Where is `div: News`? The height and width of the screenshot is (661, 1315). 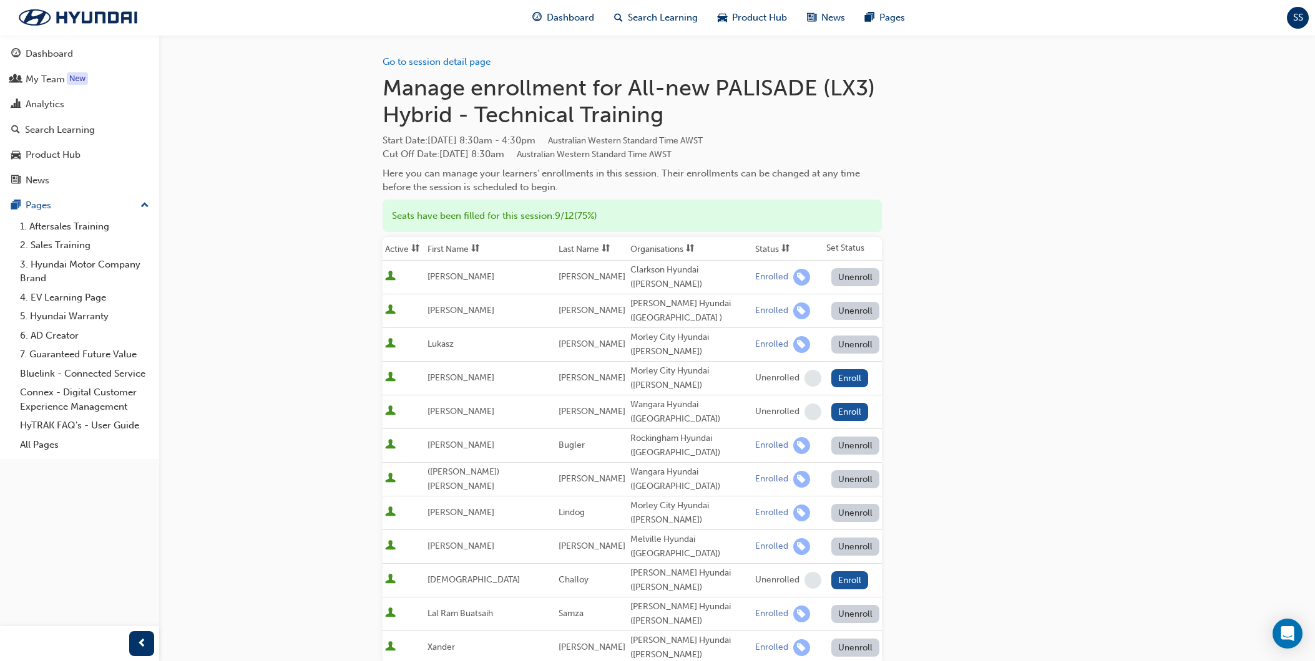
div: News is located at coordinates (37, 180).